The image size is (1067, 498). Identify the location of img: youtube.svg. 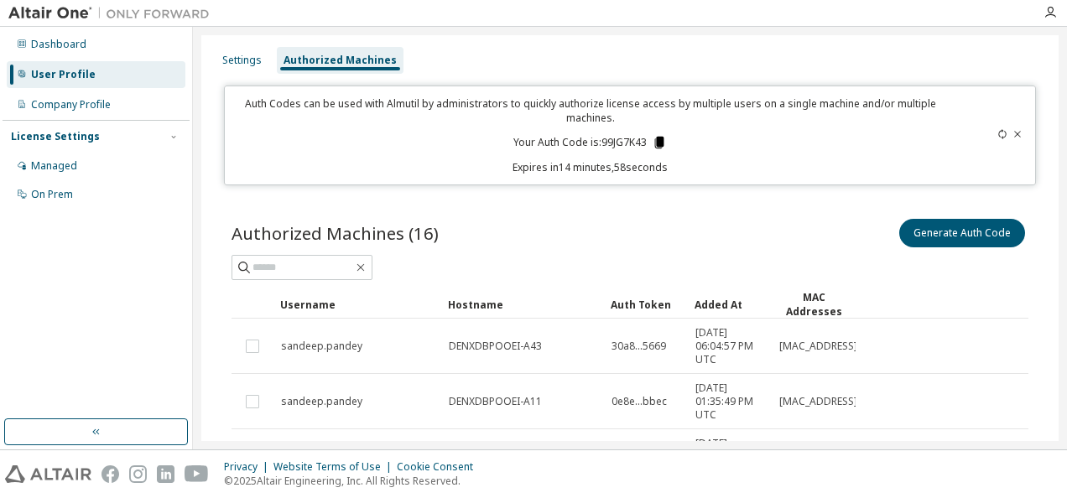
(196, 474).